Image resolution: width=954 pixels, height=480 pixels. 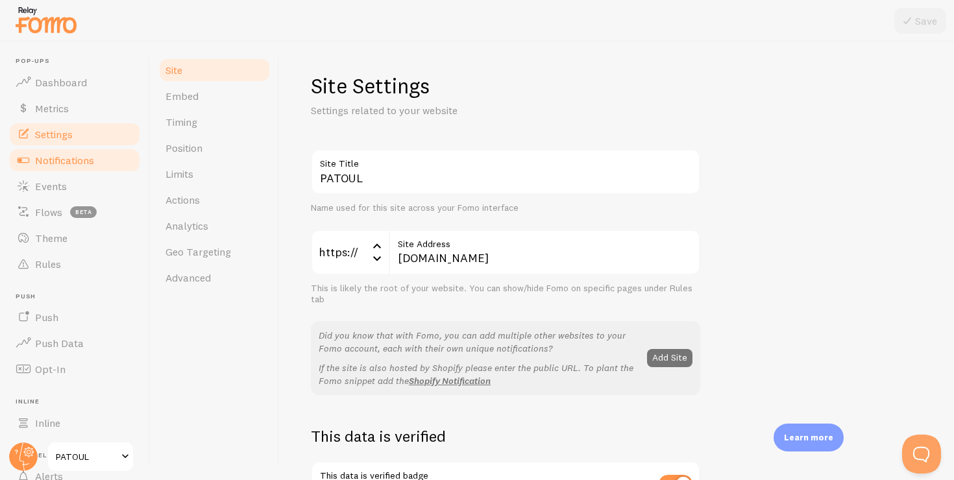 I want to click on input: myhonestcompany.com, so click(x=545, y=253).